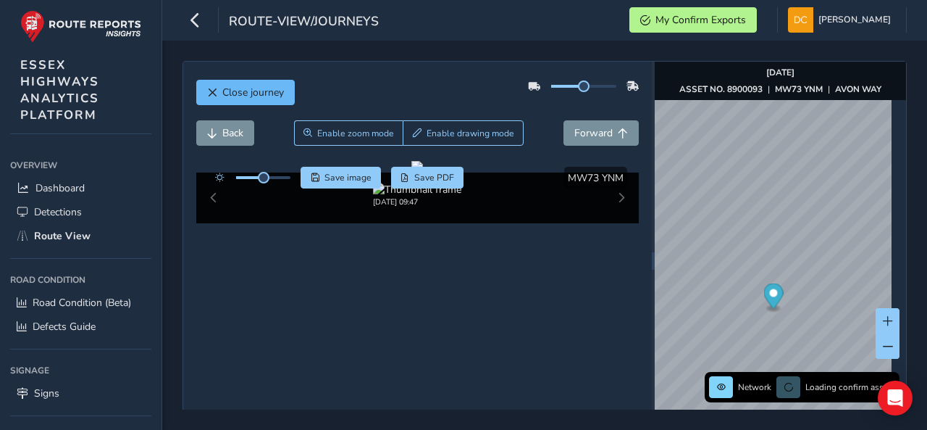  I want to click on button: Zoom, so click(349, 133).